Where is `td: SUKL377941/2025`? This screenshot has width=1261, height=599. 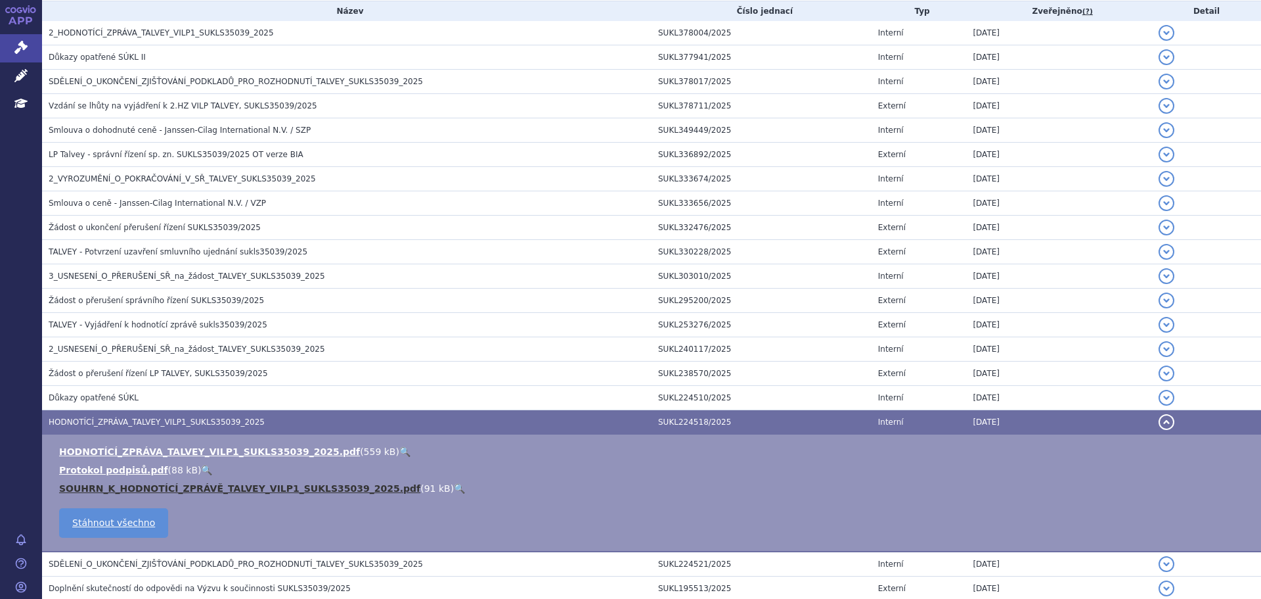 td: SUKL377941/2025 is located at coordinates (761, 57).